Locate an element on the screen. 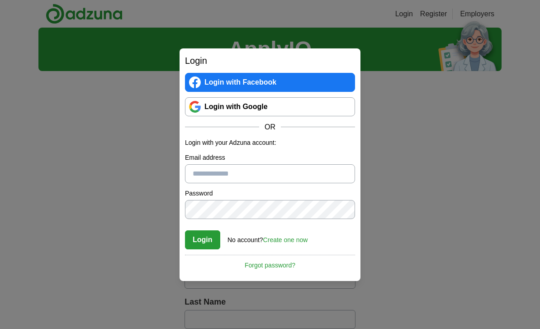 The image size is (540, 329). a: Forgot password? is located at coordinates (270, 262).